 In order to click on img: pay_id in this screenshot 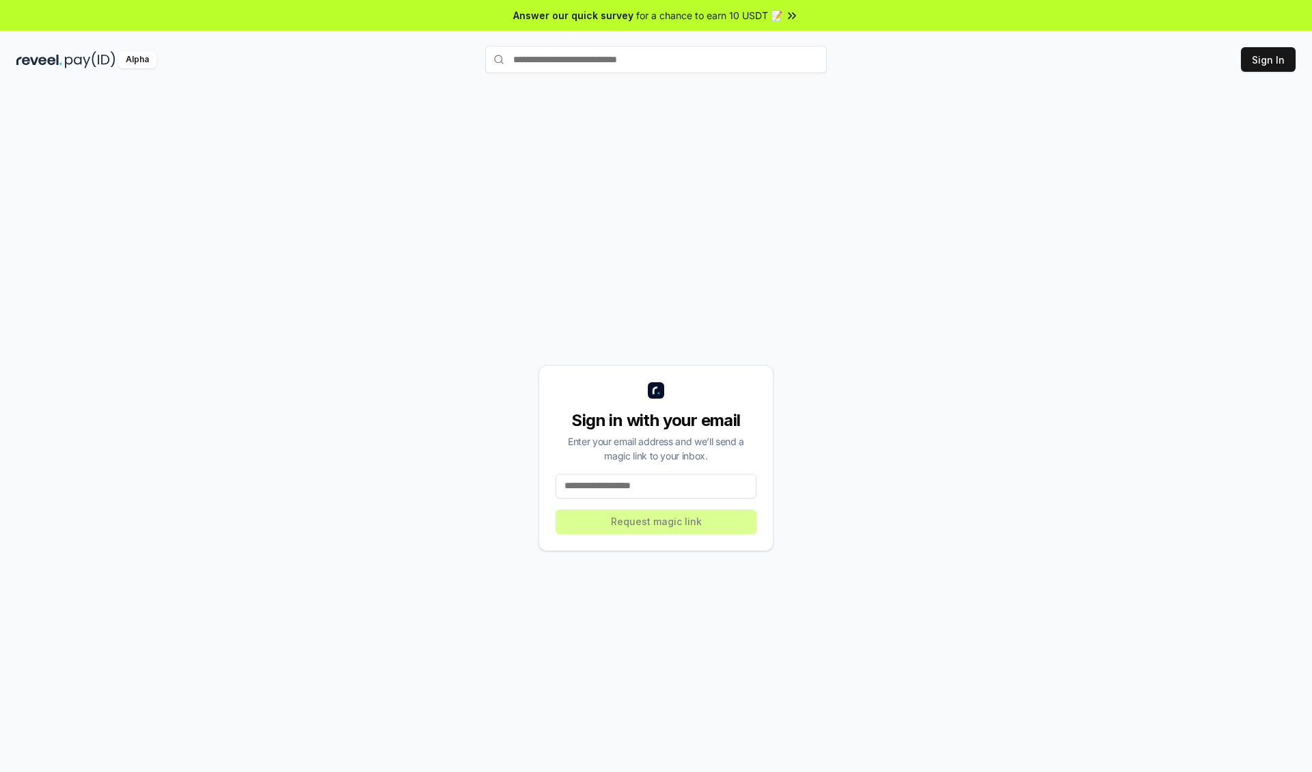, I will do `click(90, 59)`.